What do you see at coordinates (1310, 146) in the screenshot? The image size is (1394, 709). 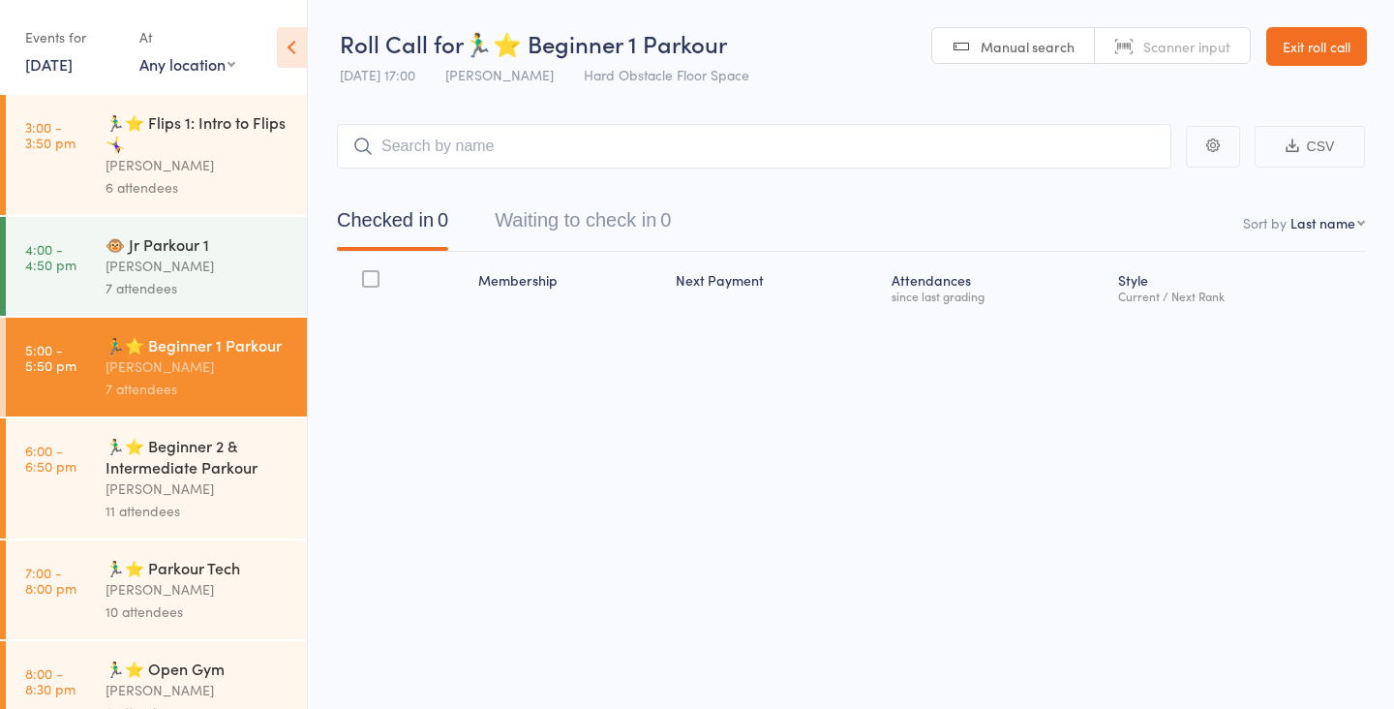 I see `button: CSV` at bounding box center [1310, 146].